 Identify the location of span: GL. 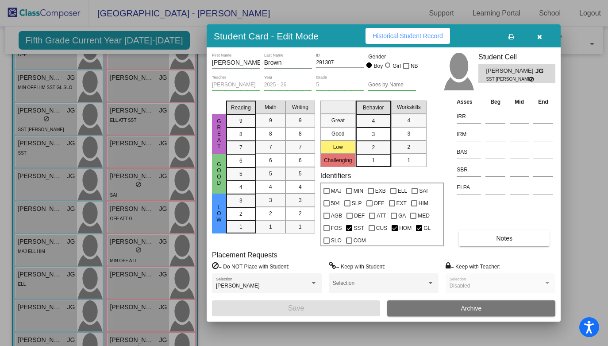
(427, 228).